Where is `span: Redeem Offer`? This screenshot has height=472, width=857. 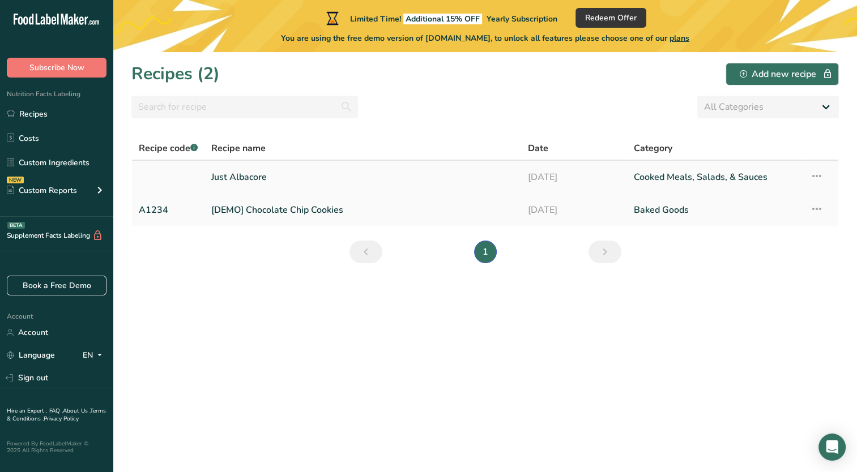
span: Redeem Offer is located at coordinates (610, 18).